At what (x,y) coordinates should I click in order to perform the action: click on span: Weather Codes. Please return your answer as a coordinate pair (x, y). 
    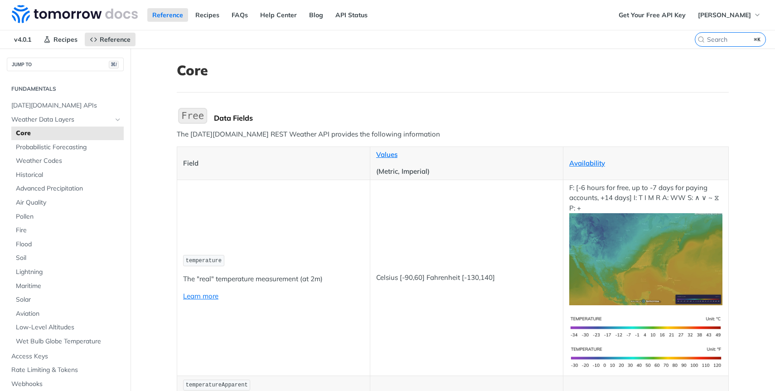
    Looking at the image, I should click on (68, 161).